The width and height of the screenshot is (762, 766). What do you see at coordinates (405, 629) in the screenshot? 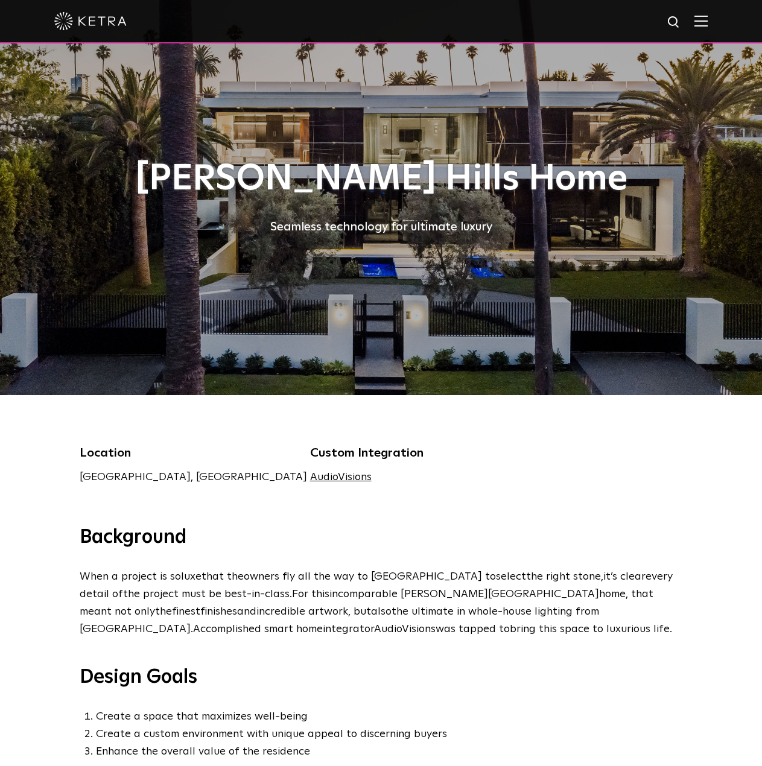
I see `span: V` at bounding box center [405, 629].